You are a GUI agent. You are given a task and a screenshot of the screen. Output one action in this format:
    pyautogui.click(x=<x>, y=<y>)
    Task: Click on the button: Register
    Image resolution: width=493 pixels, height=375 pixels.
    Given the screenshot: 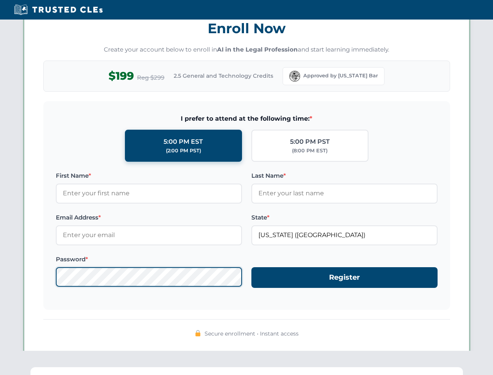 What is the action you would take?
    pyautogui.click(x=344, y=277)
    